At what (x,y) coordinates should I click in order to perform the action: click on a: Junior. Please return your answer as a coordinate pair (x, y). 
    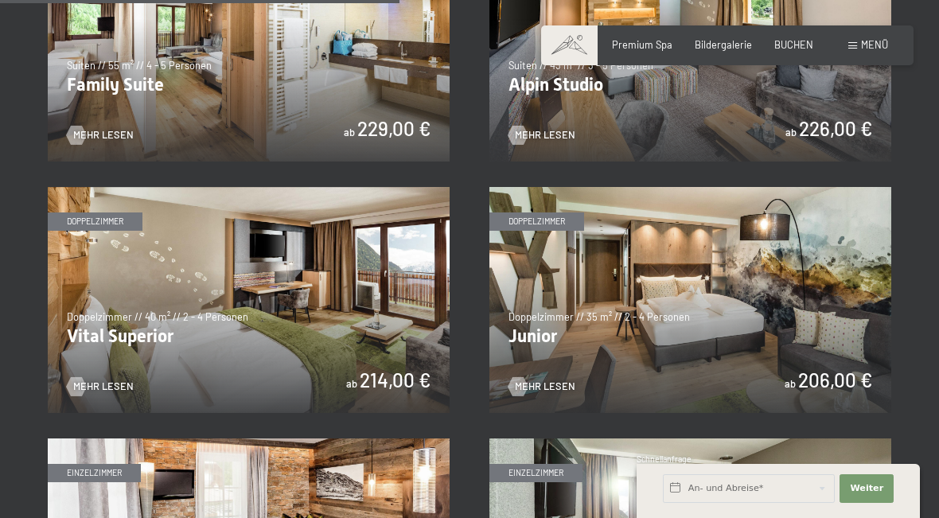
    Looking at the image, I should click on (690, 191).